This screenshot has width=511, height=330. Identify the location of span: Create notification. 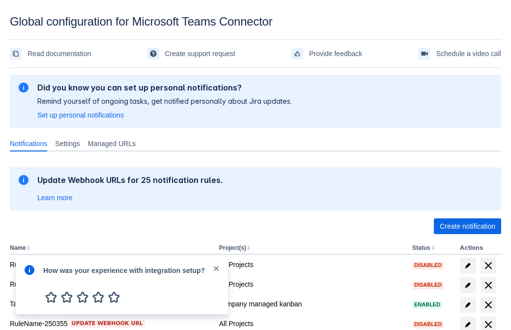
(467, 226).